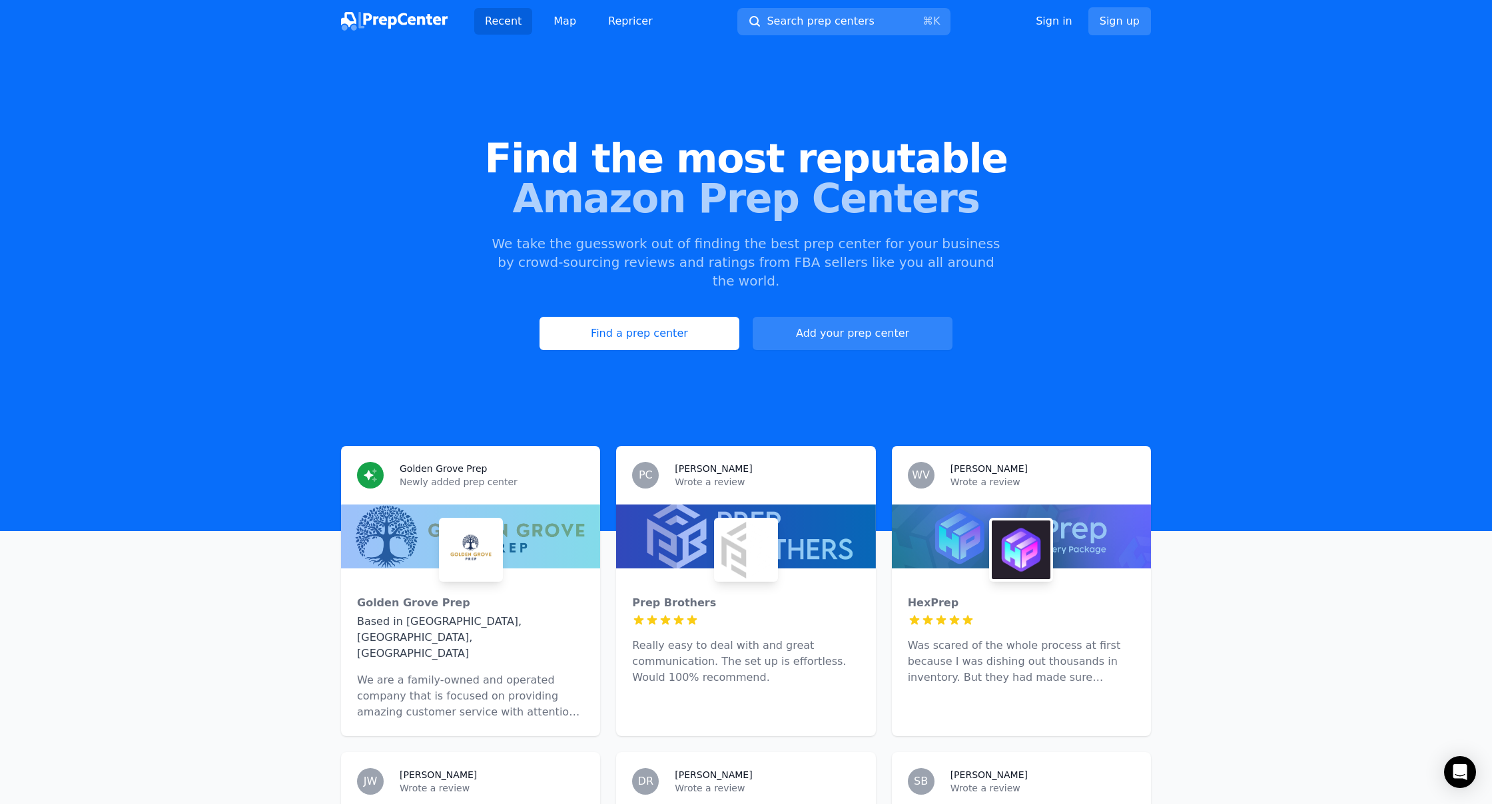  What do you see at coordinates (645, 782) in the screenshot?
I see `span: DR` at bounding box center [645, 782].